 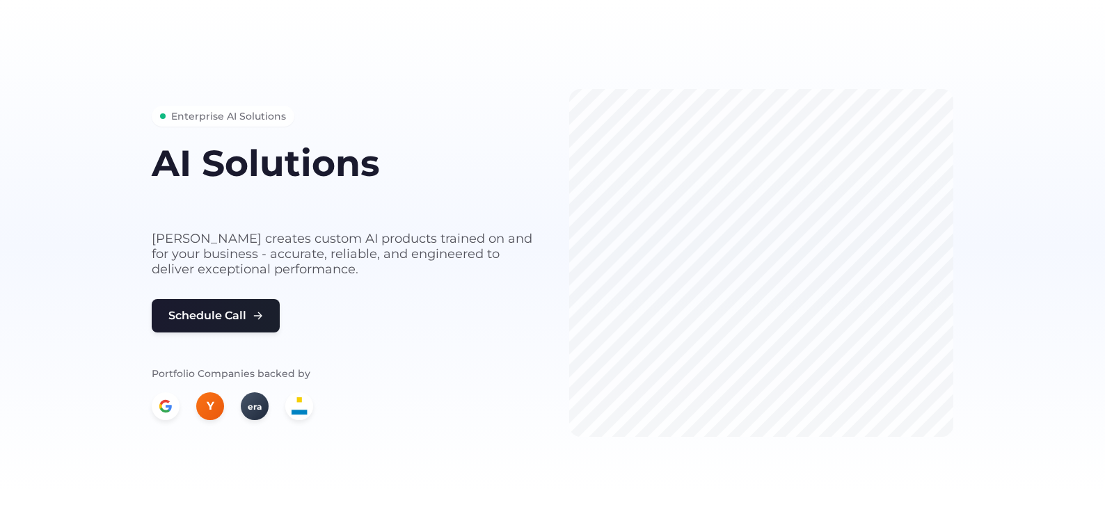 I want to click on button: Schedule Call, so click(x=216, y=316).